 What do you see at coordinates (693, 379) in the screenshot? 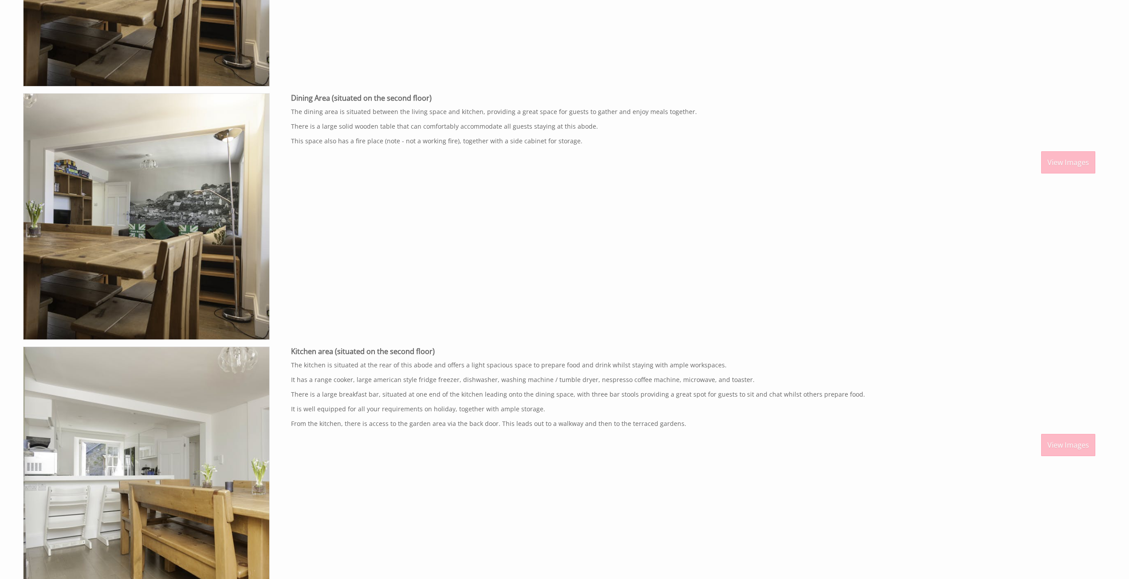
I see `p: It has a range cooker, large american style fridge freezer, dishwasher, washing machine / tumble ...` at bounding box center [693, 379].